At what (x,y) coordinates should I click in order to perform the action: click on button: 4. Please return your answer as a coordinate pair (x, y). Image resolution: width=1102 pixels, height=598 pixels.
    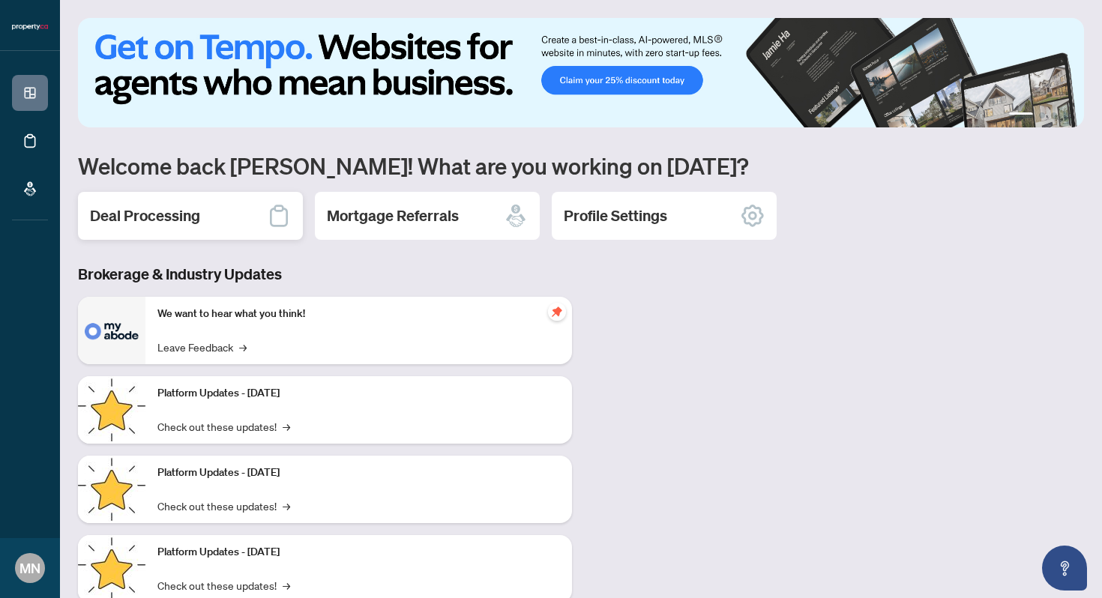
    Looking at the image, I should click on (1066, 115).